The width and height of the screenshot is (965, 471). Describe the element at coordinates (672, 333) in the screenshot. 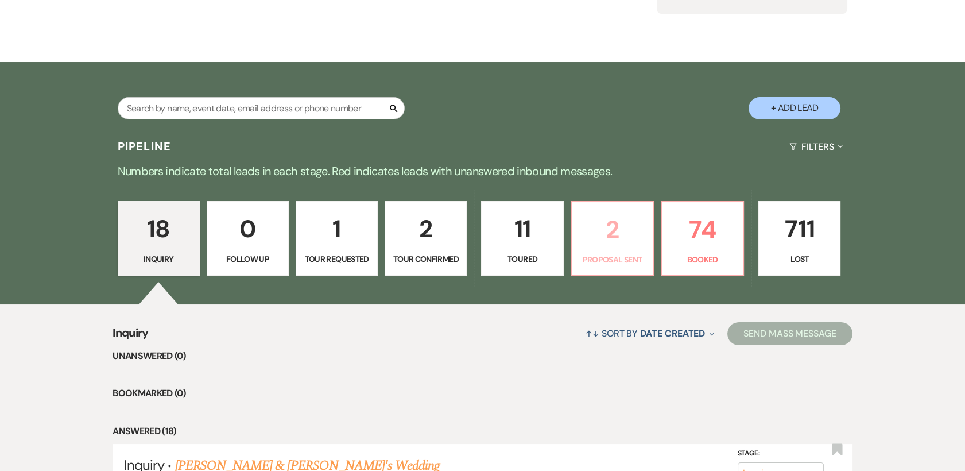

I see `span: Date Created` at that location.